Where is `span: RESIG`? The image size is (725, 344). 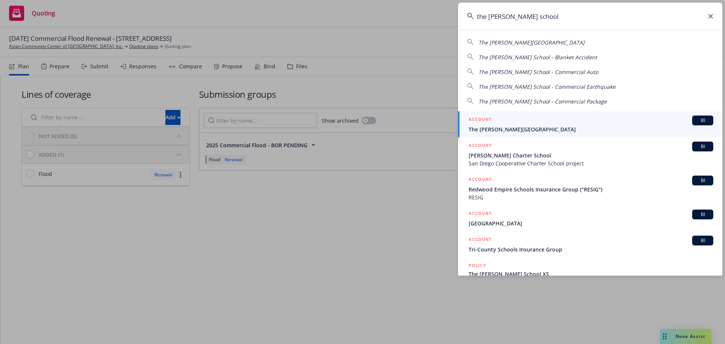 span: RESIG is located at coordinates (591, 197).